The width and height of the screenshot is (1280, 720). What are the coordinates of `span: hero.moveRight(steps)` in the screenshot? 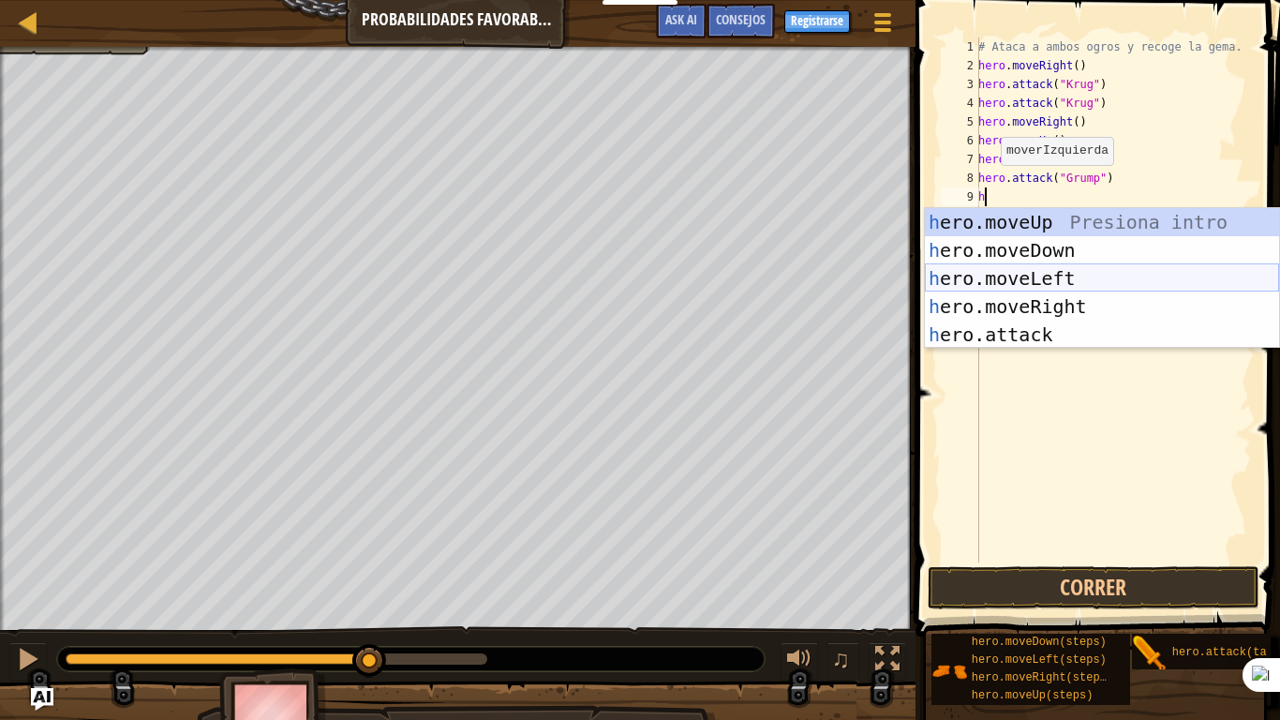 It's located at (1042, 678).